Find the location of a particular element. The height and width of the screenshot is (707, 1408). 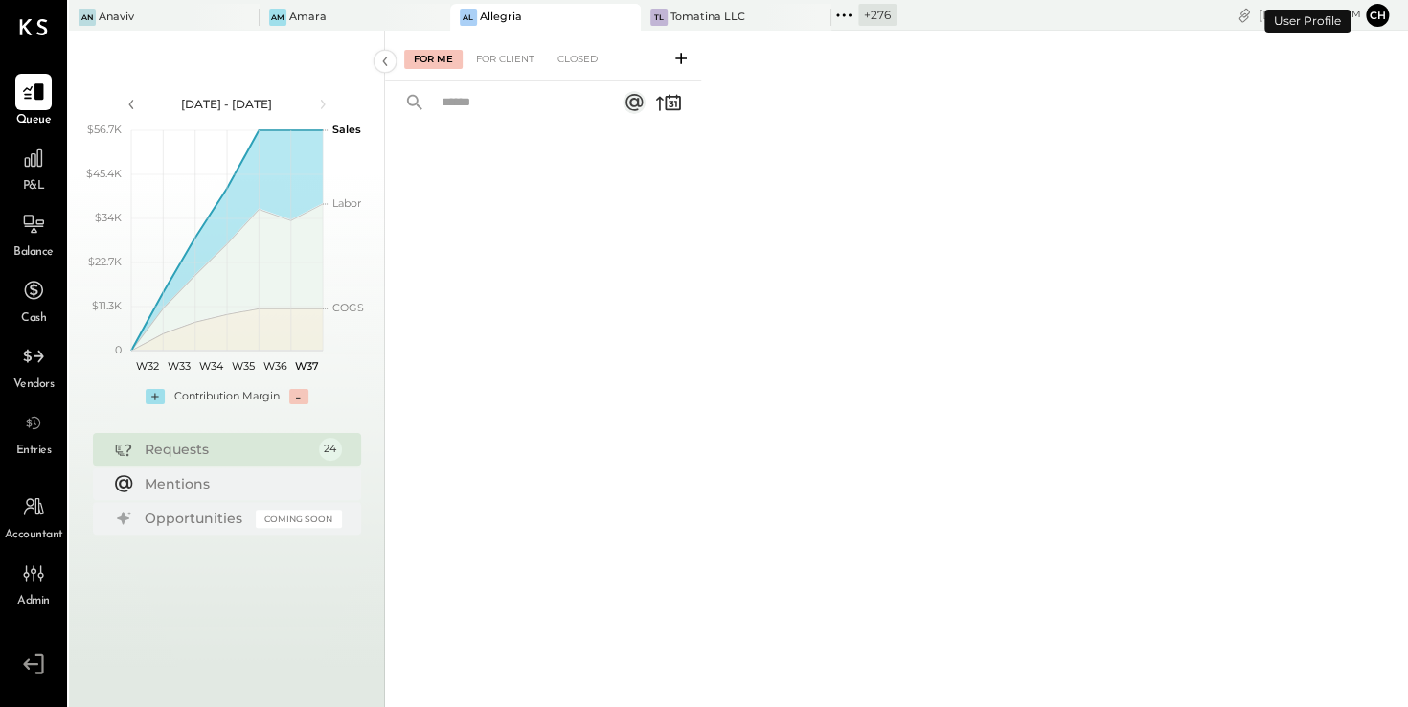

text: W35 is located at coordinates (242, 366).